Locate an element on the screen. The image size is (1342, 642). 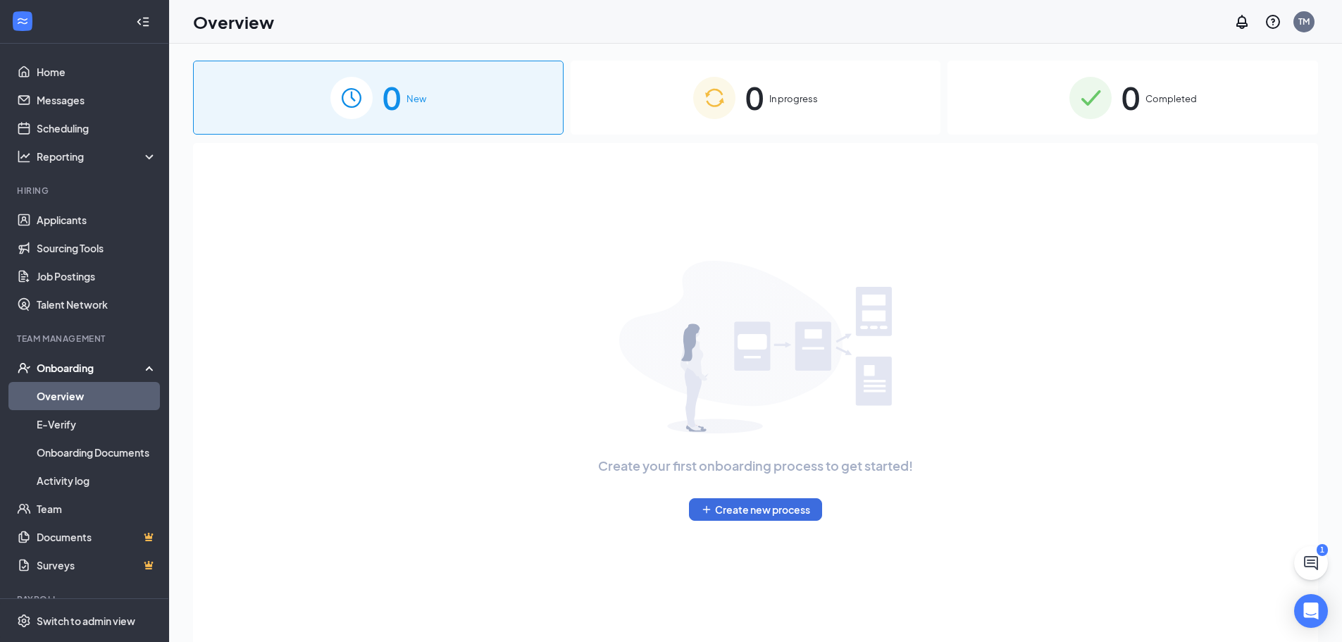
svg: Analysis is located at coordinates (24, 156).